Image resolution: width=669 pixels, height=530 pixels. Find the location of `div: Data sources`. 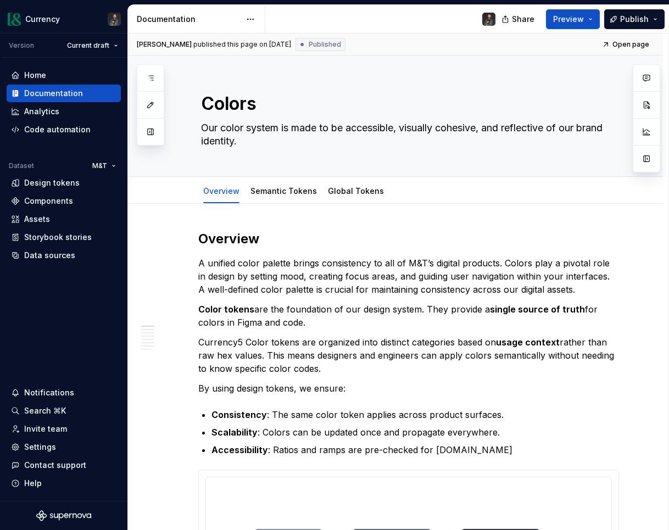

div: Data sources is located at coordinates (49, 255).